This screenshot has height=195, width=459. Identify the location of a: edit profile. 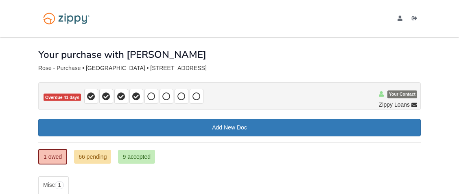
(402, 20).